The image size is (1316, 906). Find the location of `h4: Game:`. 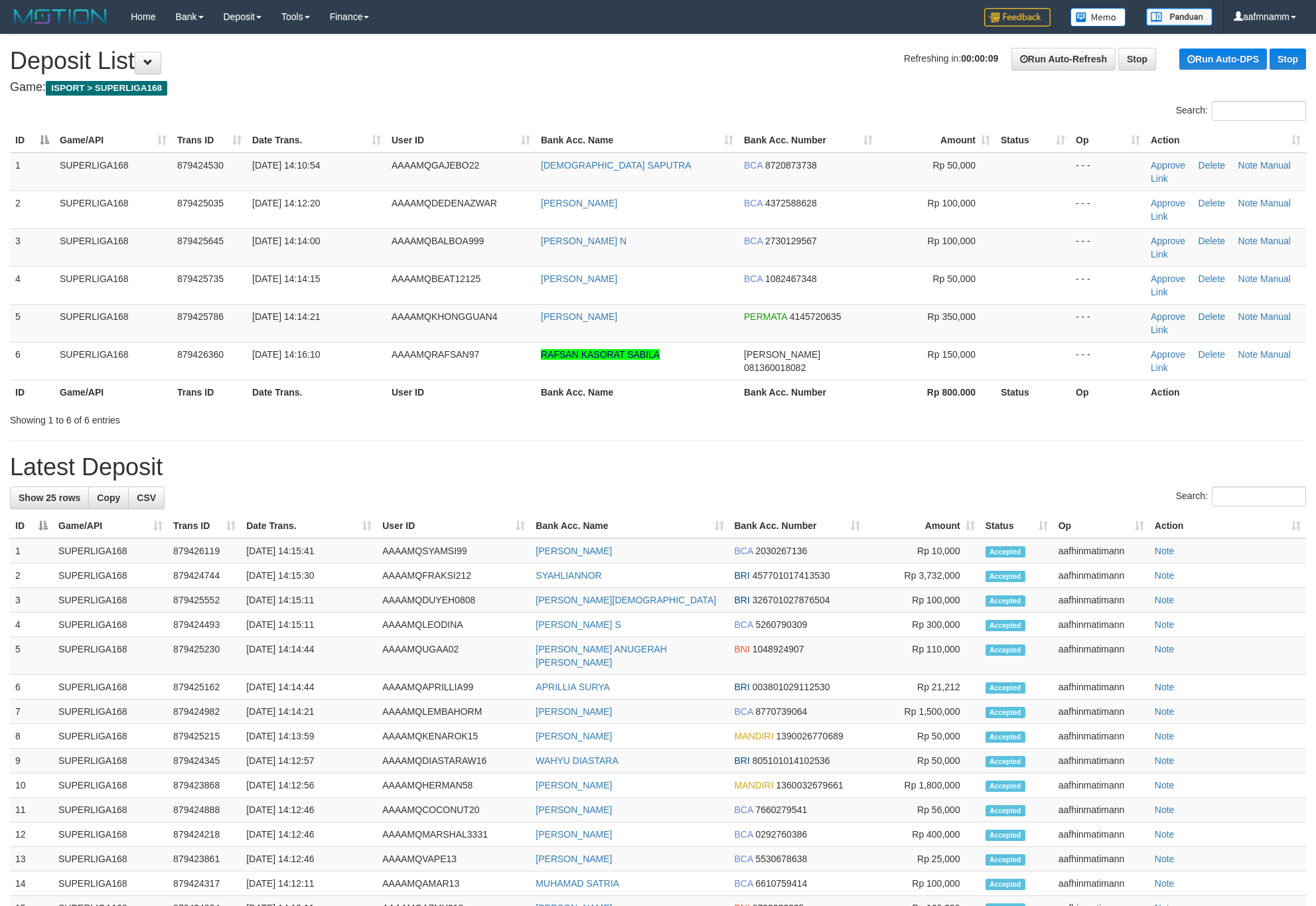

h4: Game: is located at coordinates (658, 88).